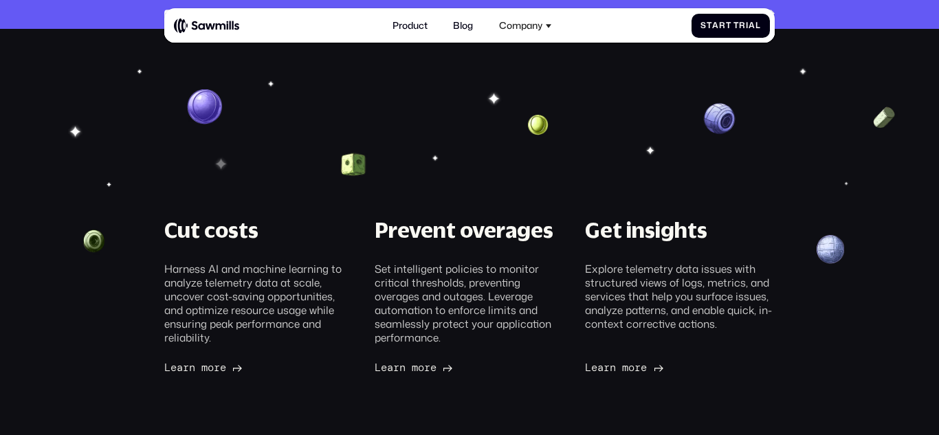 This screenshot has width=939, height=435. I want to click on a: StartTrial, so click(730, 25).